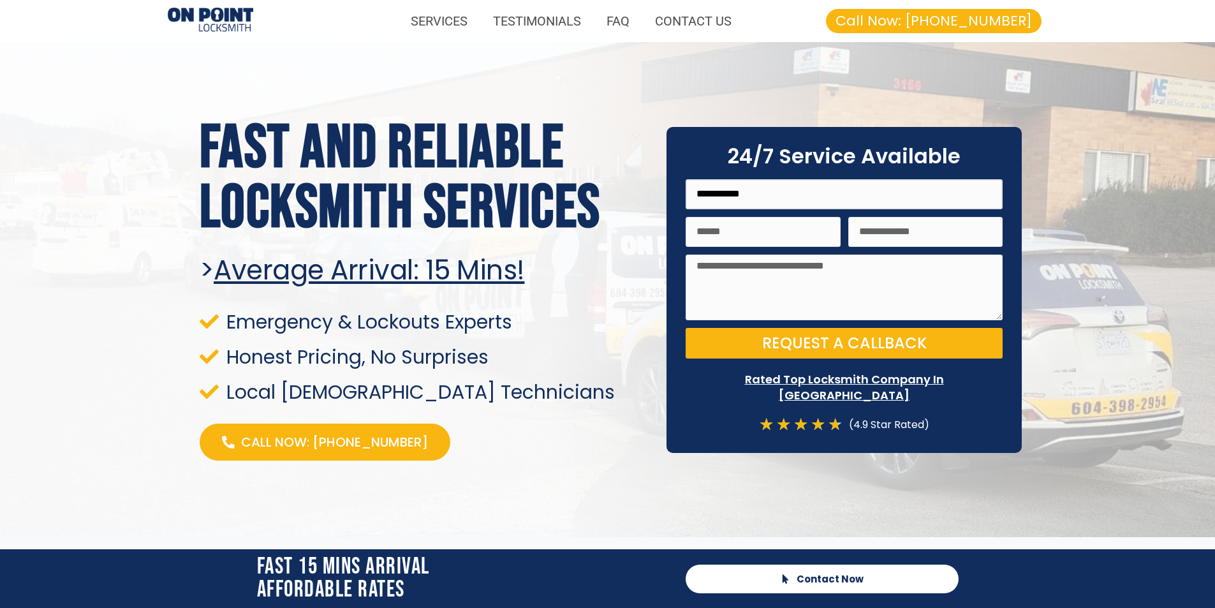  Describe the element at coordinates (465, 579) in the screenshot. I see `h2: Fast 15 Mins Arrival affordable rates` at that location.